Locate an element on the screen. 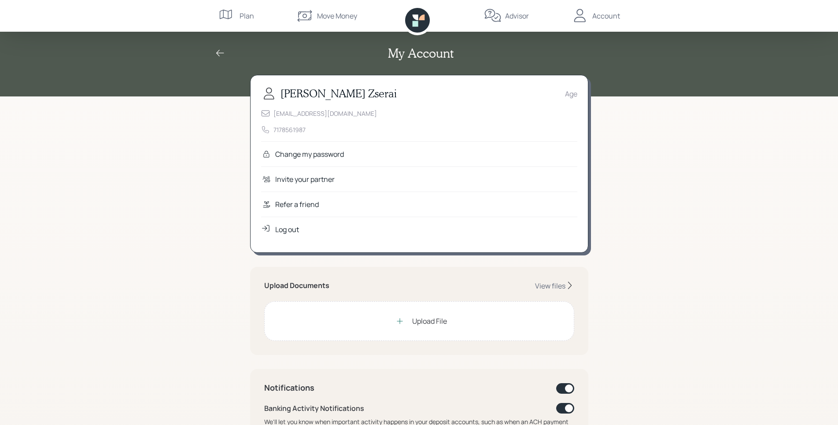 The width and height of the screenshot is (838, 425). div: Change my password is located at coordinates (309, 154).